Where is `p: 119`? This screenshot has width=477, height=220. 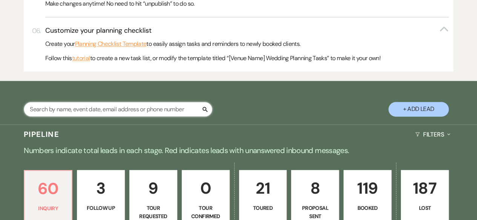
p: 119 is located at coordinates (367, 188).